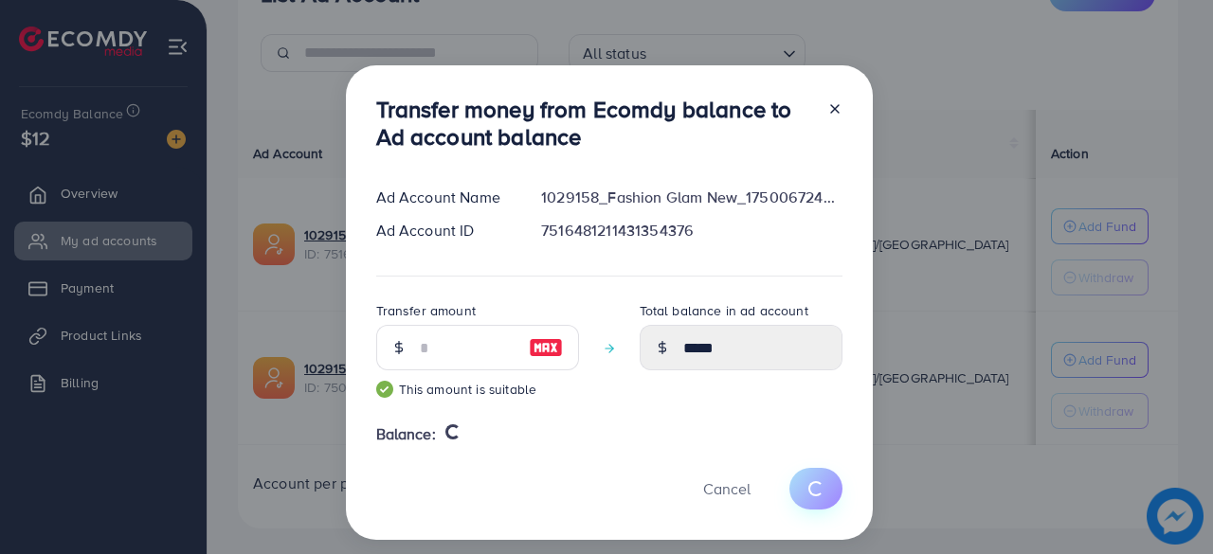 Image resolution: width=1213 pixels, height=554 pixels. Describe the element at coordinates (406, 434) in the screenshot. I see `span: Balance:` at that location.